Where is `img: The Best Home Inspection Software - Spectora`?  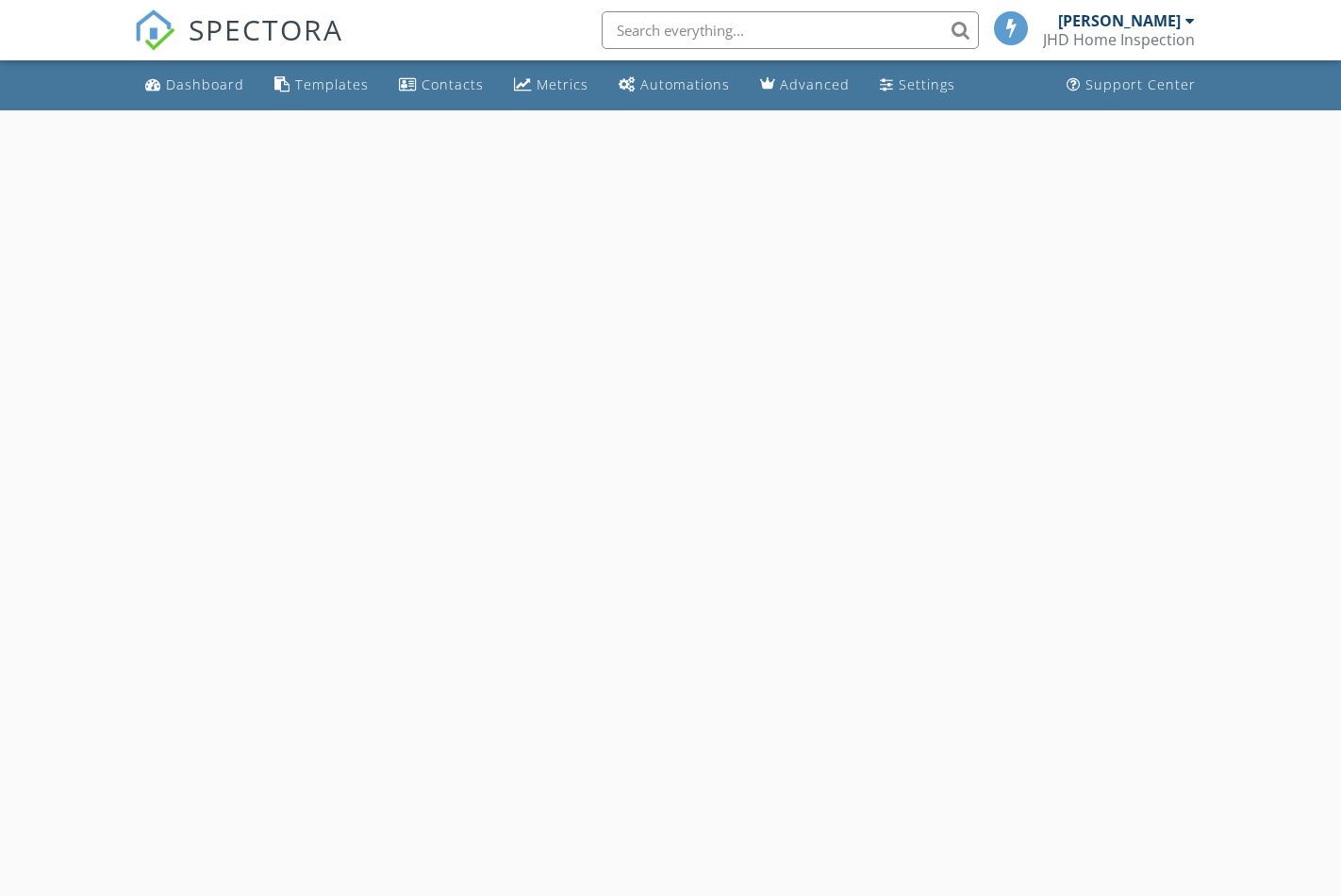 img: The Best Home Inspection Software - Spectora is located at coordinates (154, 30).